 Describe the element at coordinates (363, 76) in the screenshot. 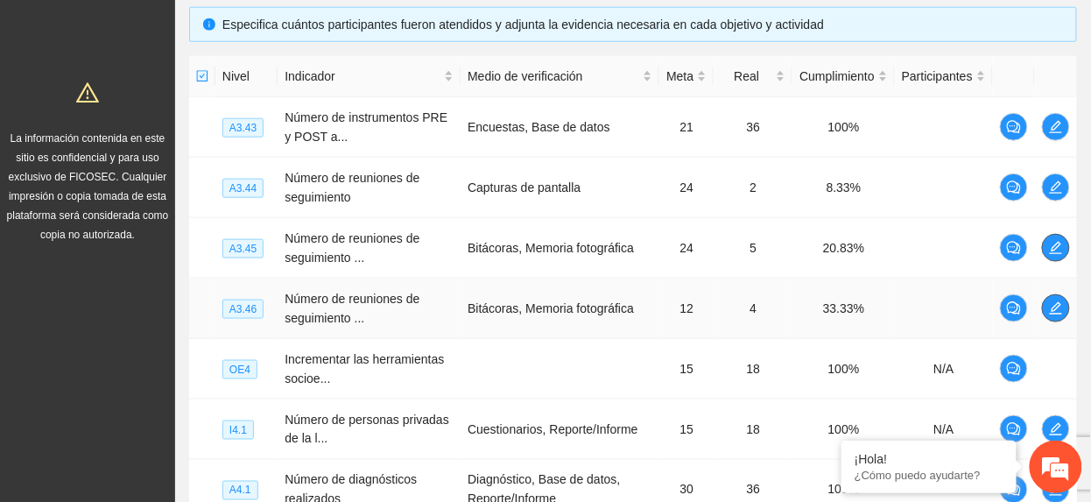

I see `span: Indicador` at that location.